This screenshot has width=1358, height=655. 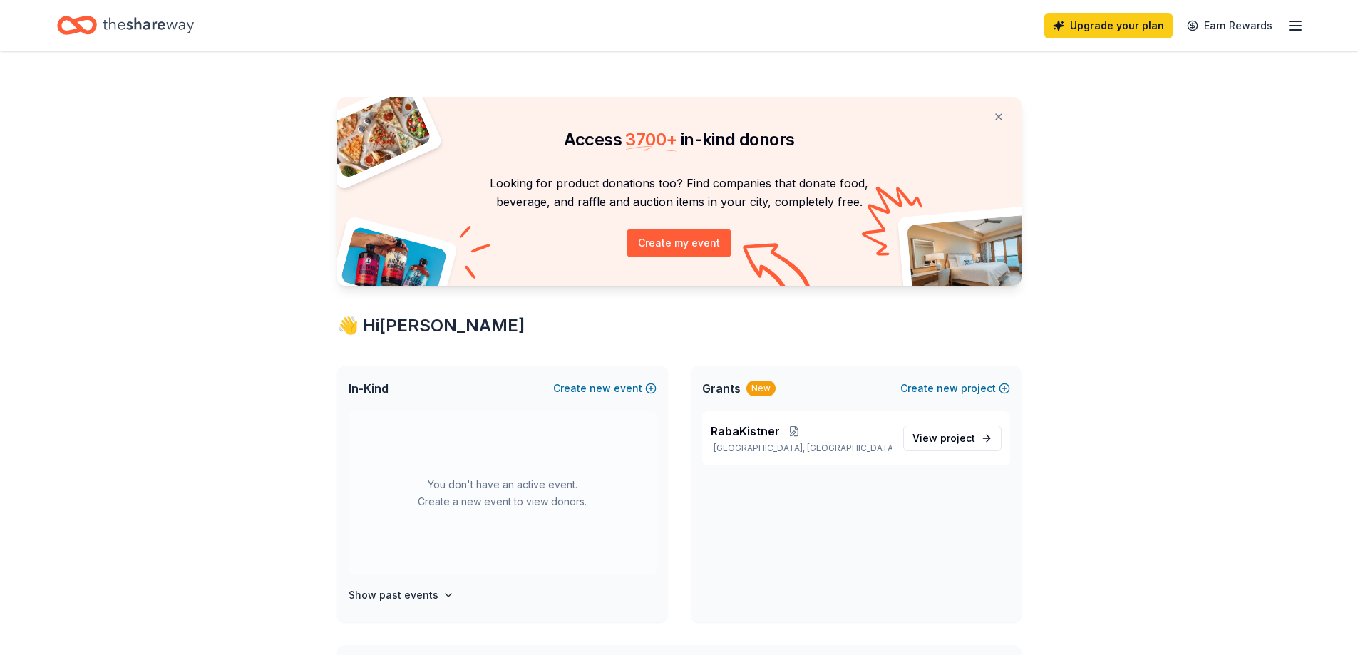 I want to click on button: Createnewevent, so click(x=605, y=389).